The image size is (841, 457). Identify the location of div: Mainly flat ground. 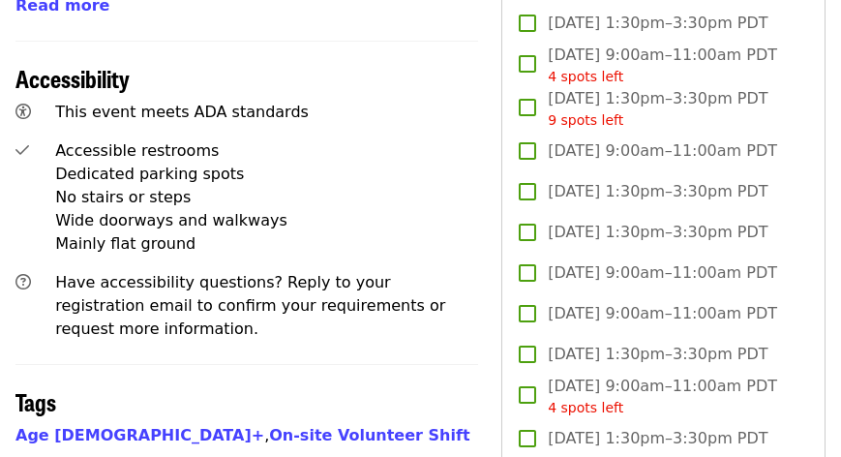
(266, 244).